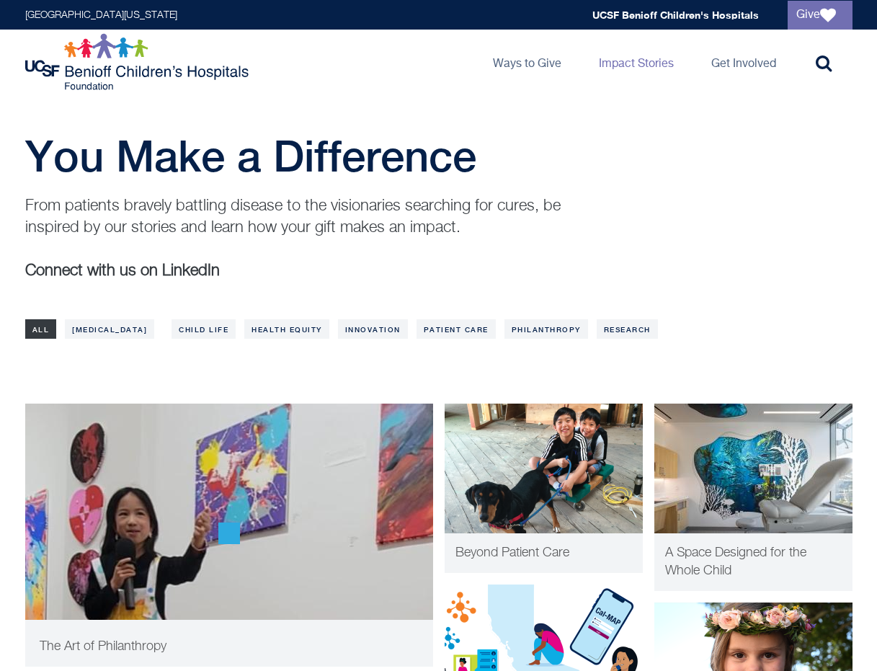 The height and width of the screenshot is (671, 877). What do you see at coordinates (512, 553) in the screenshot?
I see `span: Beyond Patient Care` at bounding box center [512, 553].